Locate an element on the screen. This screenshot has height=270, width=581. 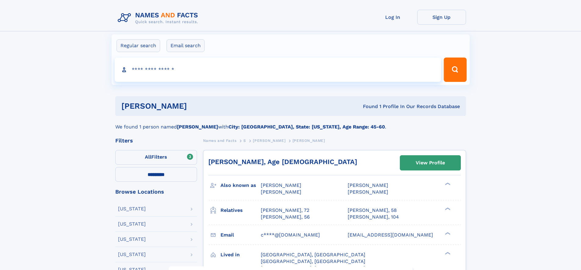
label: Regular search is located at coordinates (138, 46).